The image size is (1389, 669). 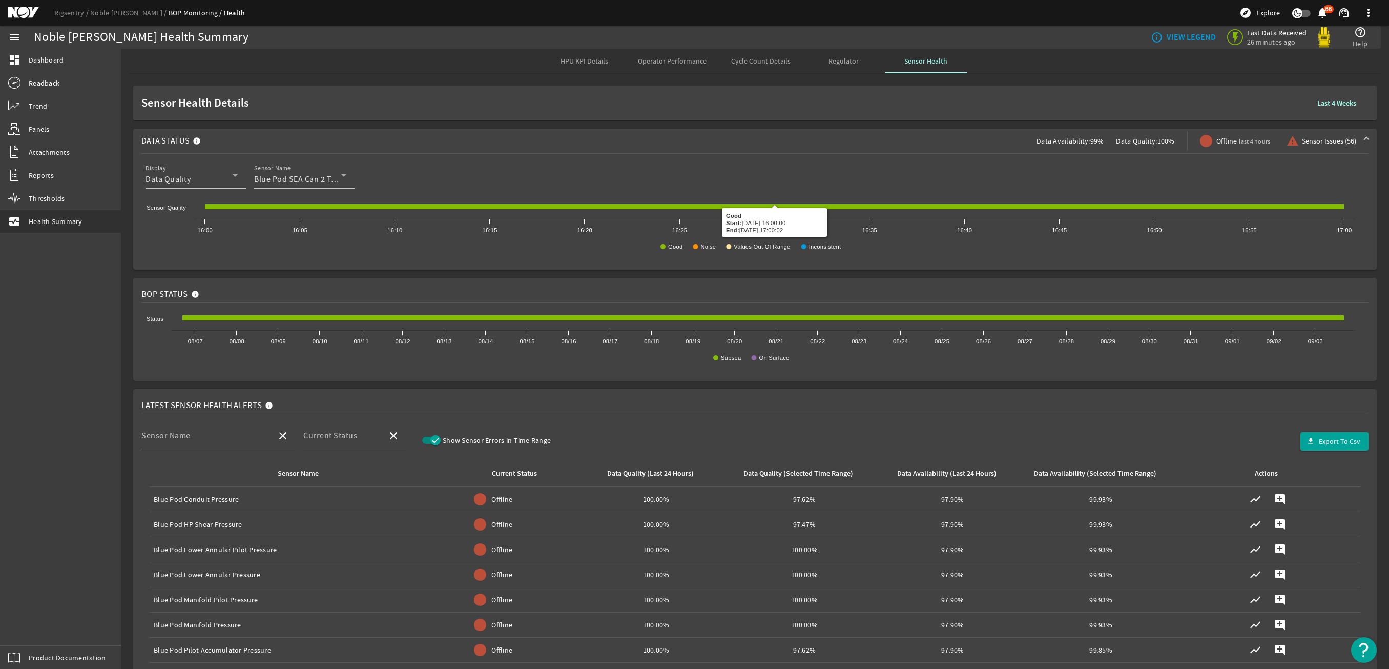 I want to click on mat-icon: close, so click(x=393, y=435).